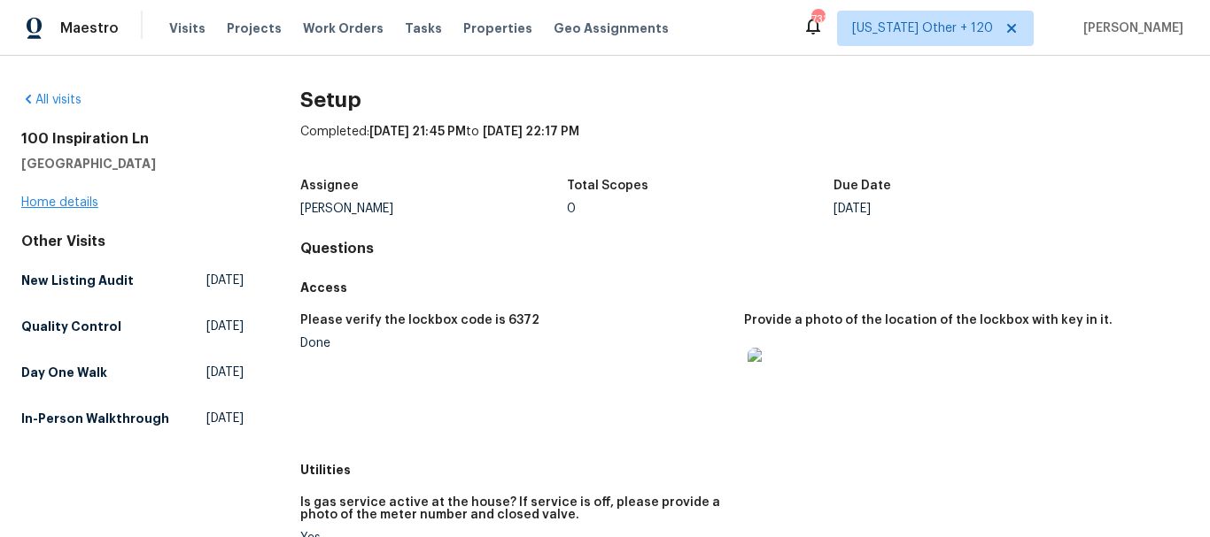 This screenshot has height=537, width=1210. I want to click on h5: Is gas service active at the house? If service is off, please provide a photo of the meter number..., so click(515, 509).